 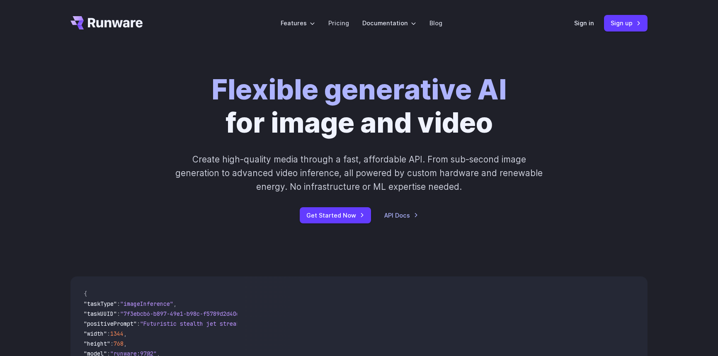 What do you see at coordinates (183, 314) in the screenshot?
I see `span: "7f3ebcb6-b897-49e1-b98c-f5789d2d40d7"` at bounding box center [183, 314].